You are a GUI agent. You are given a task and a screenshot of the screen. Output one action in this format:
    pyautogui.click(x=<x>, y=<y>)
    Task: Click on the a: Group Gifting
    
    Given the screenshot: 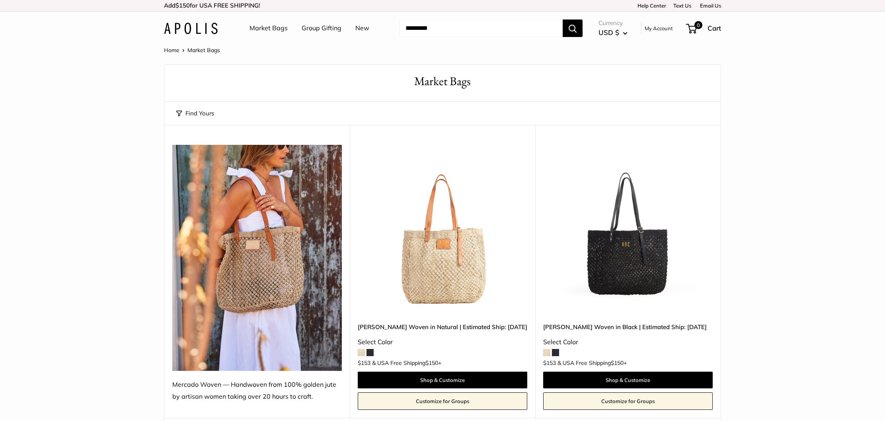 What is the action you would take?
    pyautogui.click(x=322, y=28)
    